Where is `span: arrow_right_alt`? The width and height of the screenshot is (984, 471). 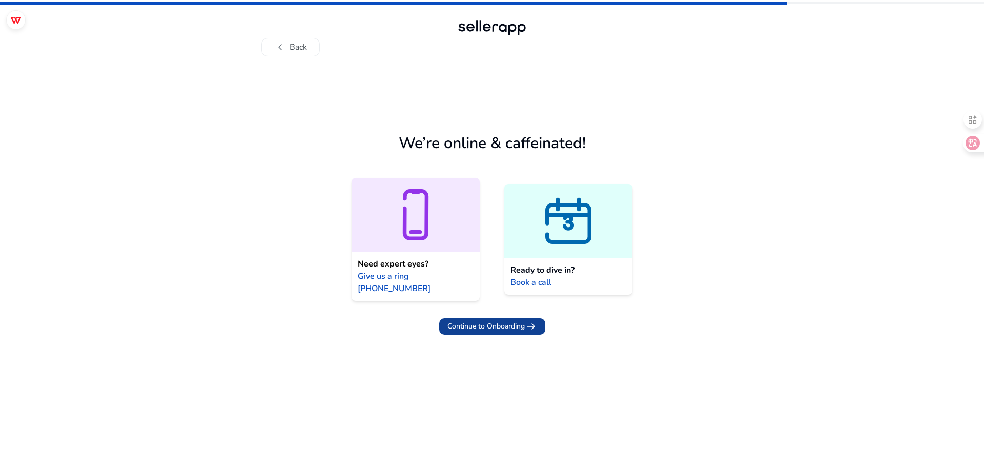 span: arrow_right_alt is located at coordinates (531, 326).